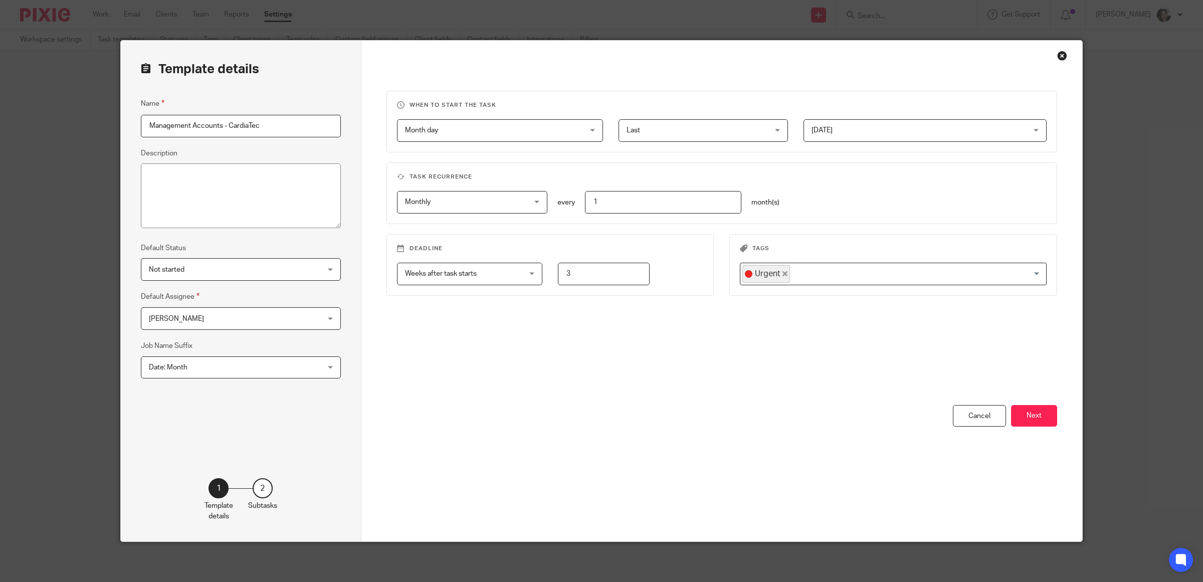 The width and height of the screenshot is (1203, 582). Describe the element at coordinates (152, 103) in the screenshot. I see `label: Name` at that location.